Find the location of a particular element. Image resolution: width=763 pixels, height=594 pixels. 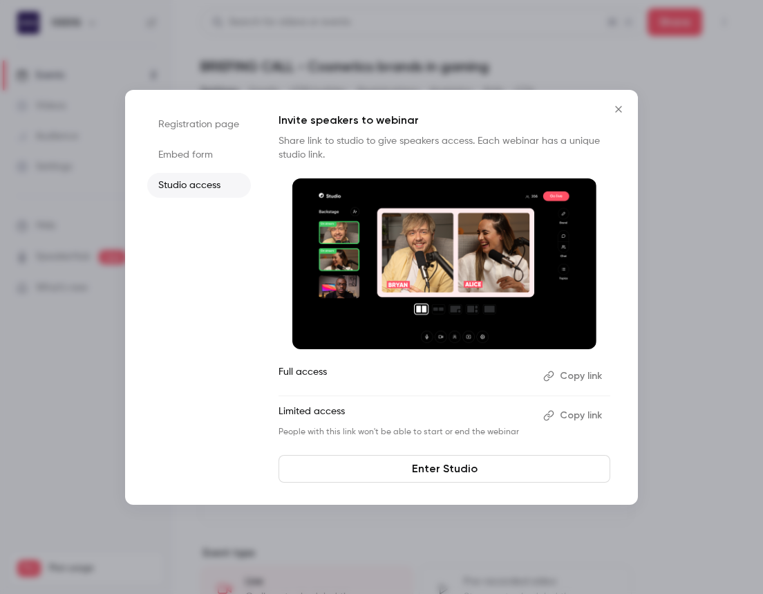

a: Enter Studio is located at coordinates (444, 469).